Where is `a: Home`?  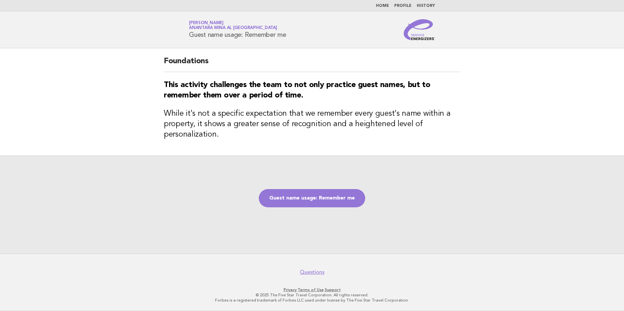
a: Home is located at coordinates (382, 6).